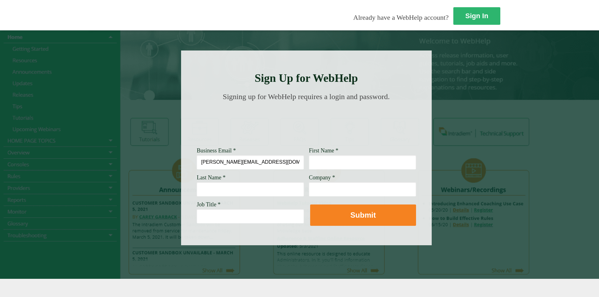 This screenshot has height=297, width=599. I want to click on span: Signing up for WebHelp requires a login and password., so click(306, 96).